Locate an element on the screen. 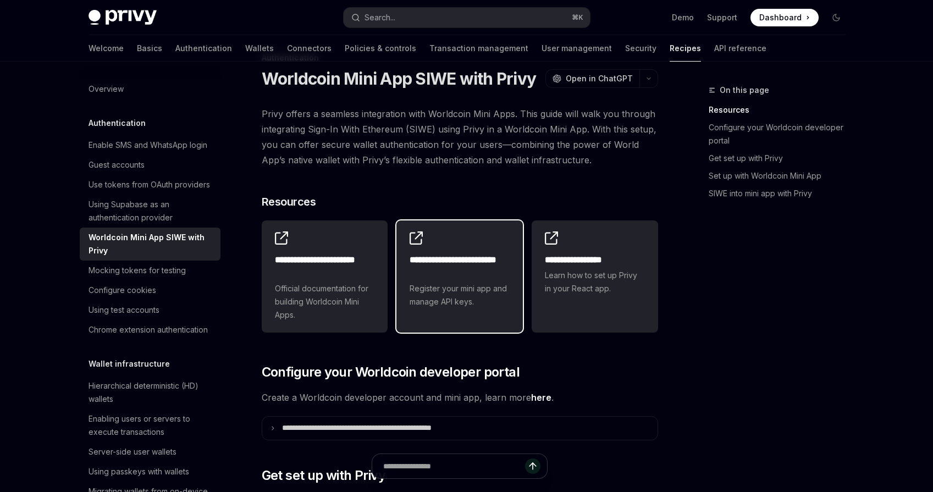 This screenshot has height=492, width=933. a: API reference is located at coordinates (740, 48).